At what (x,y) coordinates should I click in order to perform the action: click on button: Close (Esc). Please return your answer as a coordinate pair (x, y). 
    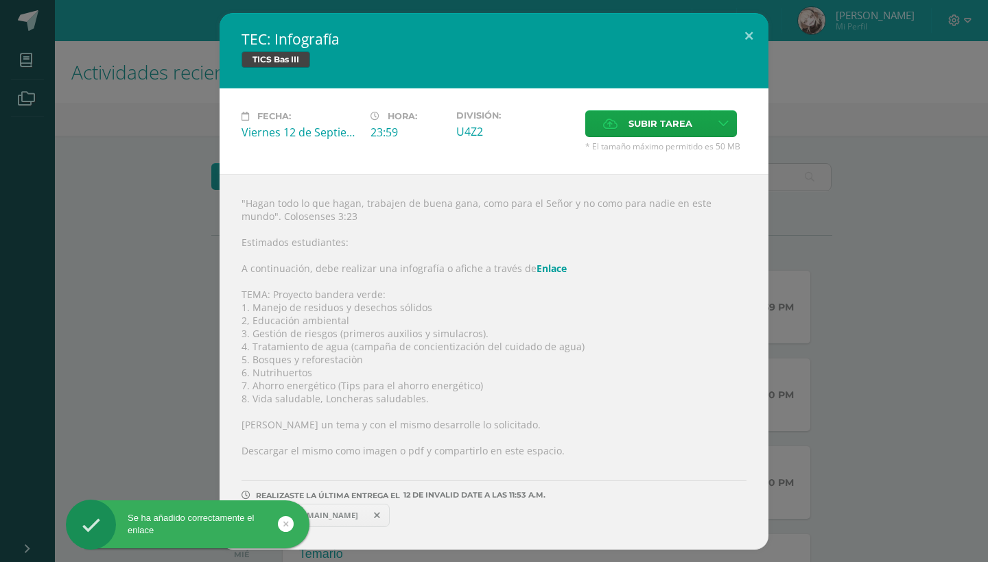
    Looking at the image, I should click on (748, 36).